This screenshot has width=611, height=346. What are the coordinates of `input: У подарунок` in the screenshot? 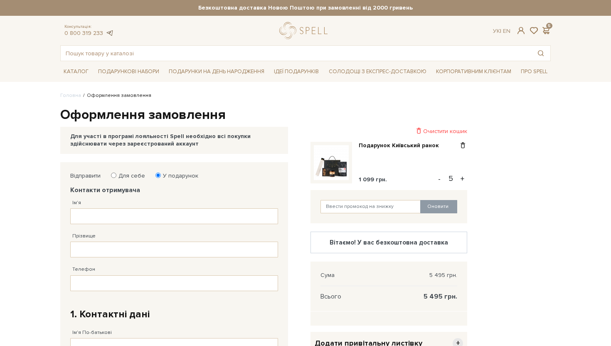 It's located at (158, 175).